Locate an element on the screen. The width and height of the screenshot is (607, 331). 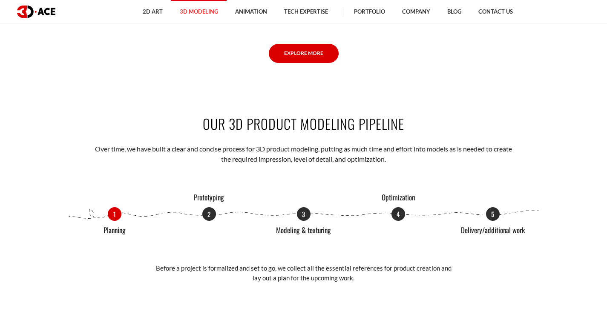
p: 3 is located at coordinates (303, 214).